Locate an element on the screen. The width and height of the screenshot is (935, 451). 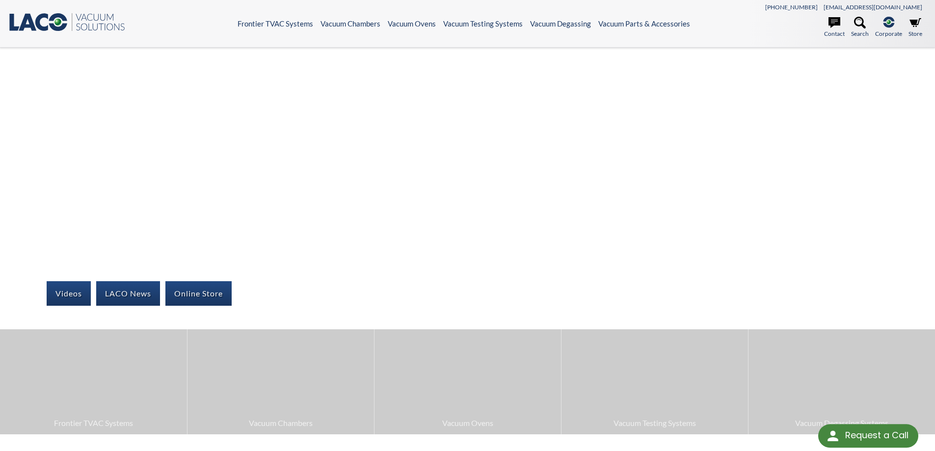
span: Frontier TVAC Systems is located at coordinates (93, 423).